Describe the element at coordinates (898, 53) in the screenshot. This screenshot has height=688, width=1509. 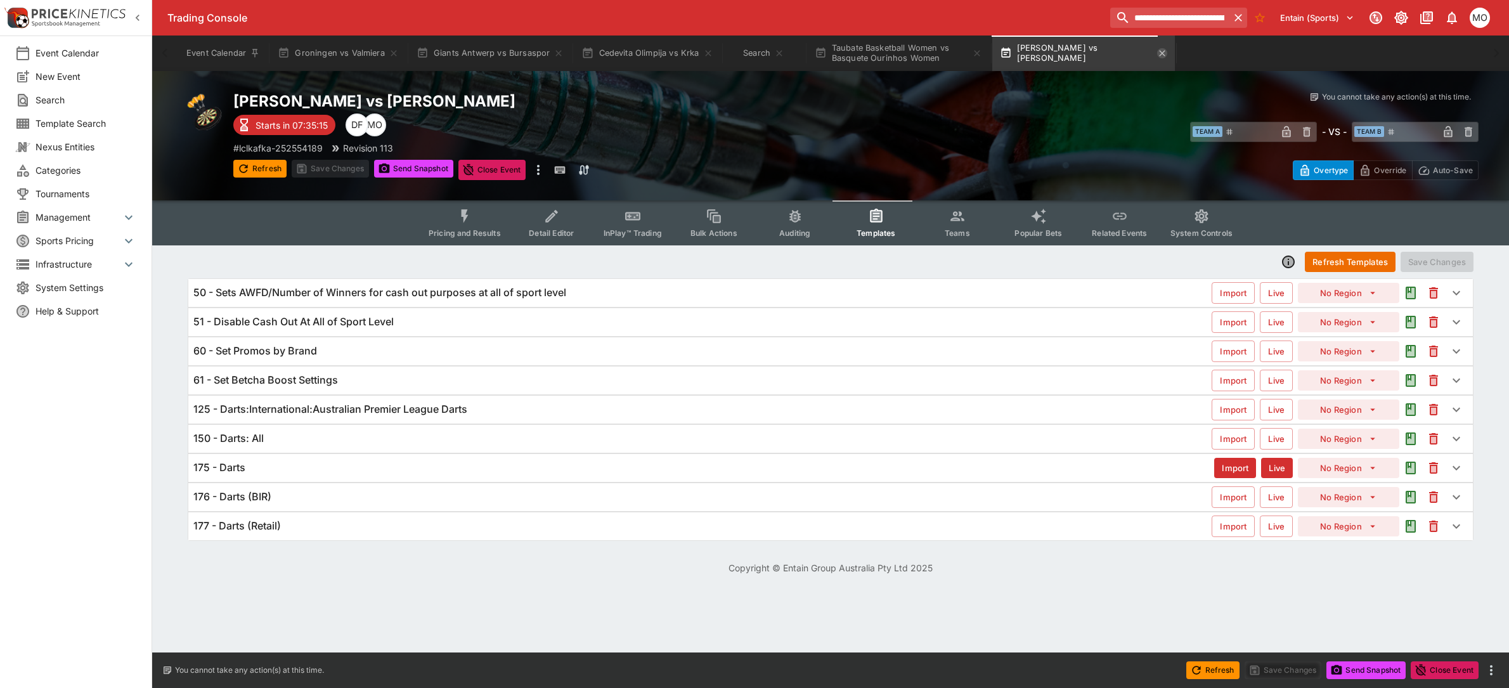
I see `button: Taubate Basketball Women vs Basquete Ourinhos Women` at that location.